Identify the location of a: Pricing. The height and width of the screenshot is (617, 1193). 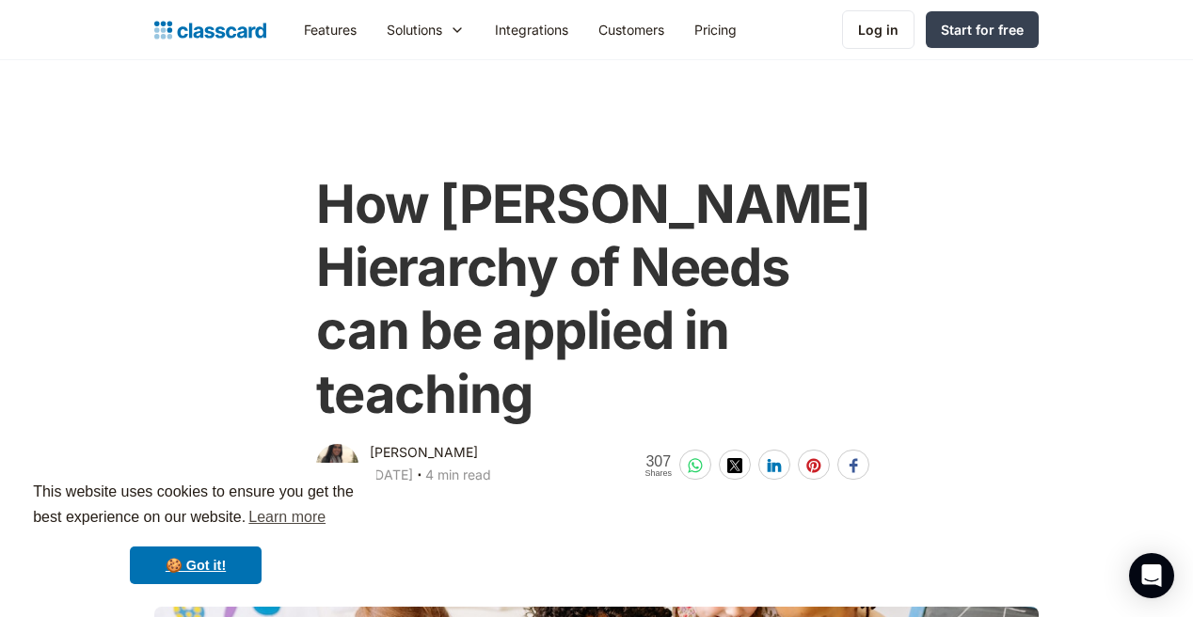
(715, 29).